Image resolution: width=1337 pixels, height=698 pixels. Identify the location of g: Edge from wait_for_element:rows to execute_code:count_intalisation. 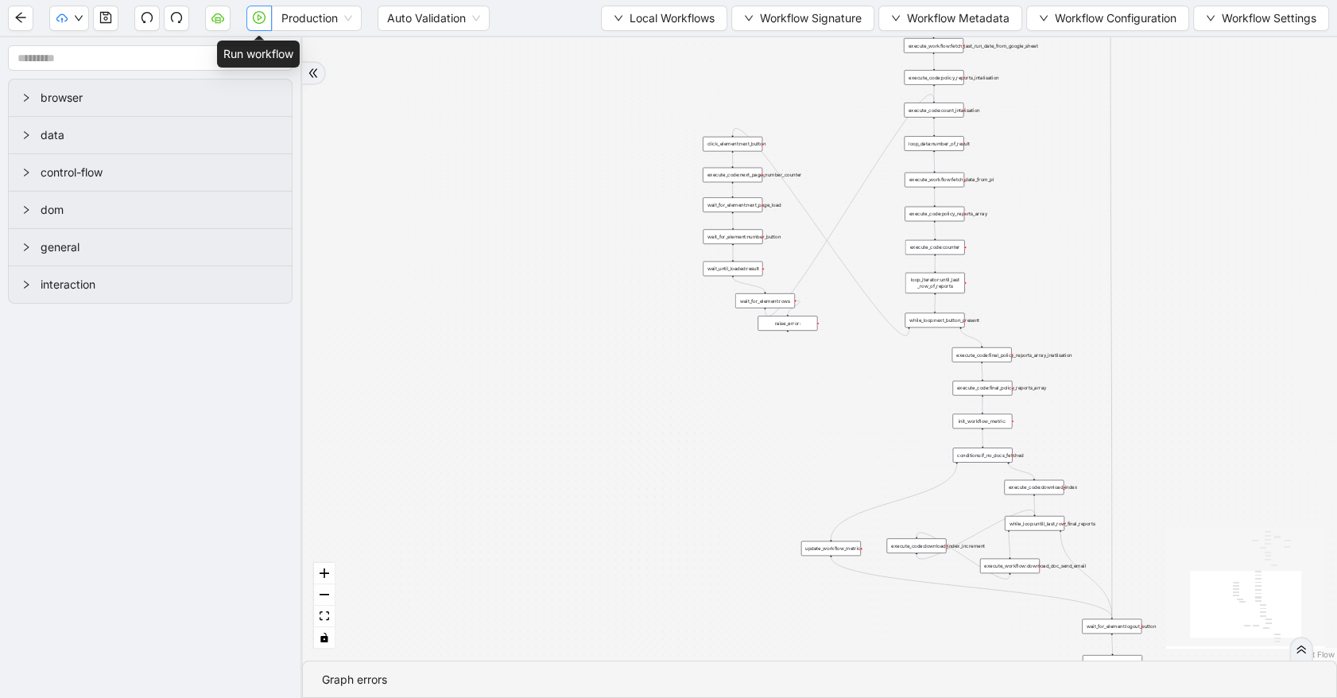
(849, 205).